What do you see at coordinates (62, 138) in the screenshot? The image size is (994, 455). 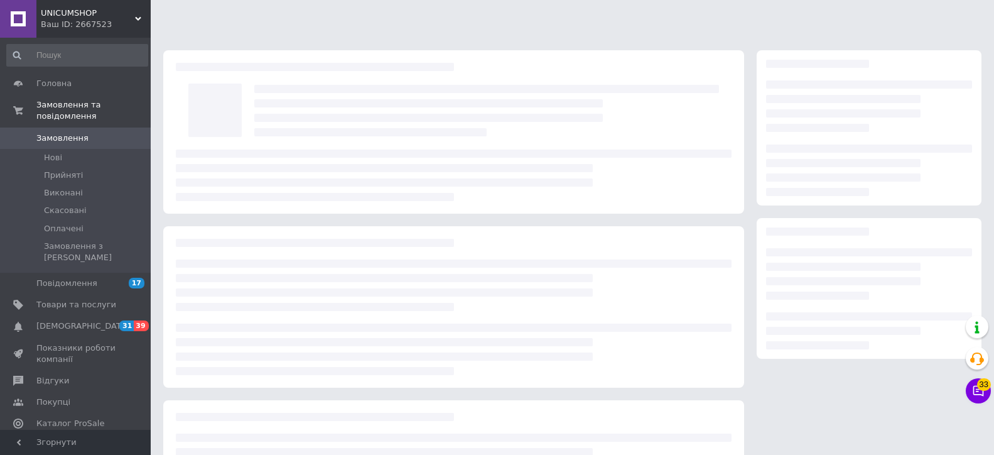 I see `span: Замовлення` at bounding box center [62, 138].